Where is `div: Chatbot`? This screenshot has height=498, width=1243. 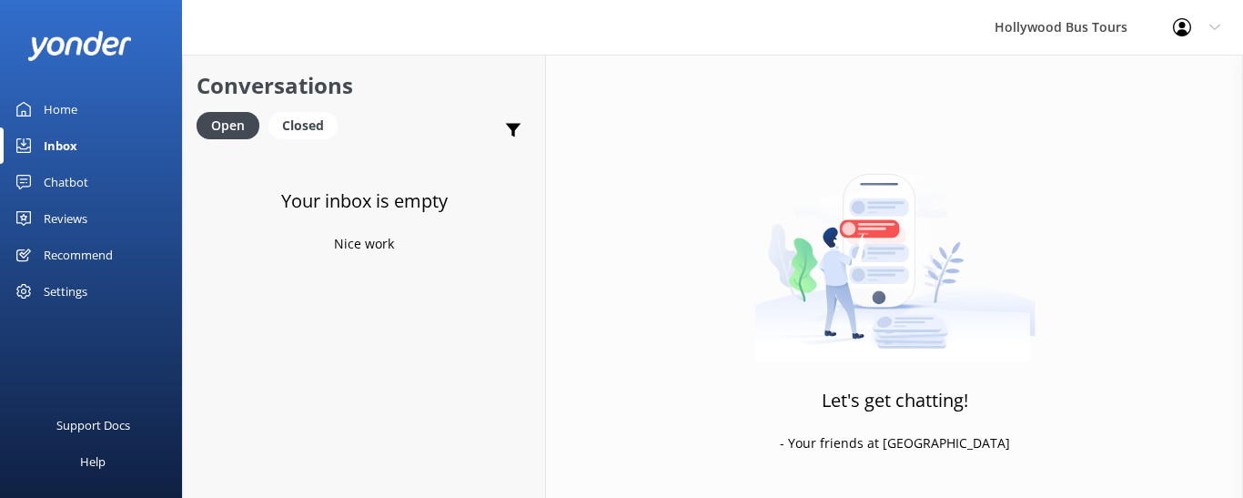 div: Chatbot is located at coordinates (66, 182).